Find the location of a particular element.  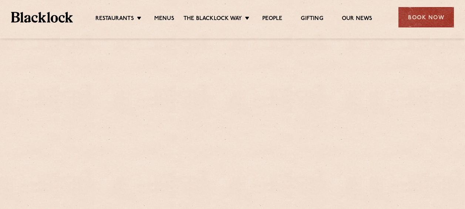

a: People is located at coordinates (272, 19).